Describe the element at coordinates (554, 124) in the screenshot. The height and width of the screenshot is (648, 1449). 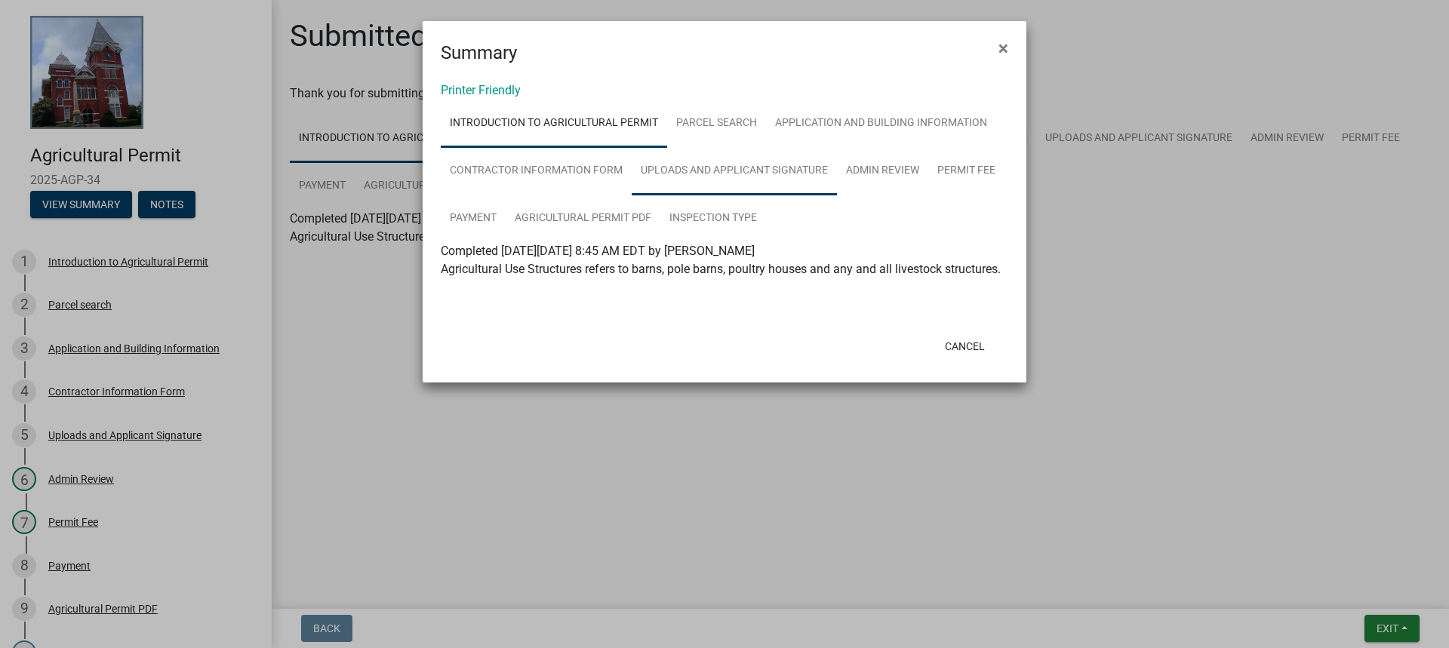
I see `a: Introduction to Agricultural Permit` at that location.